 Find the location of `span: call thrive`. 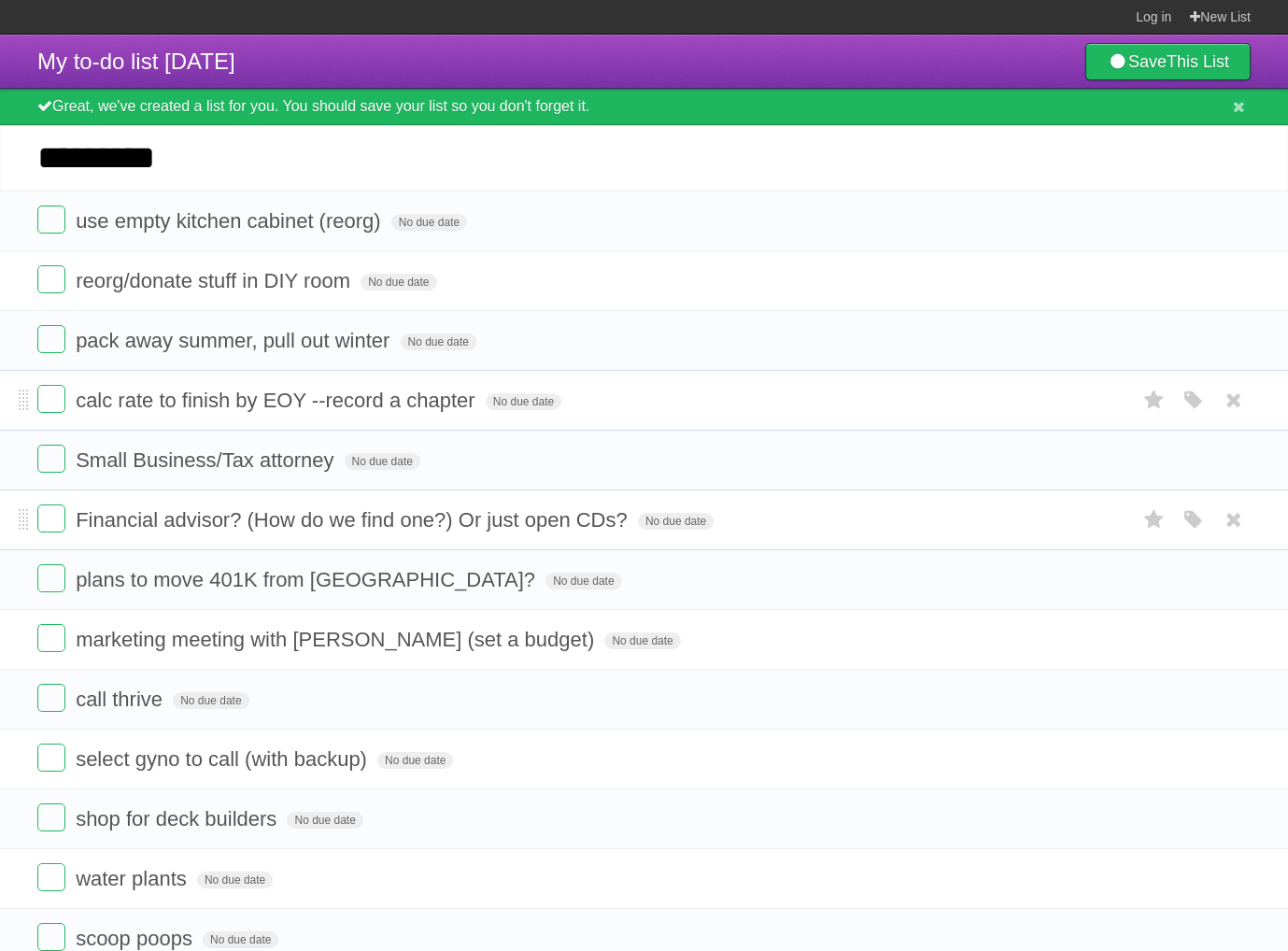

span: call thrive is located at coordinates (121, 698).